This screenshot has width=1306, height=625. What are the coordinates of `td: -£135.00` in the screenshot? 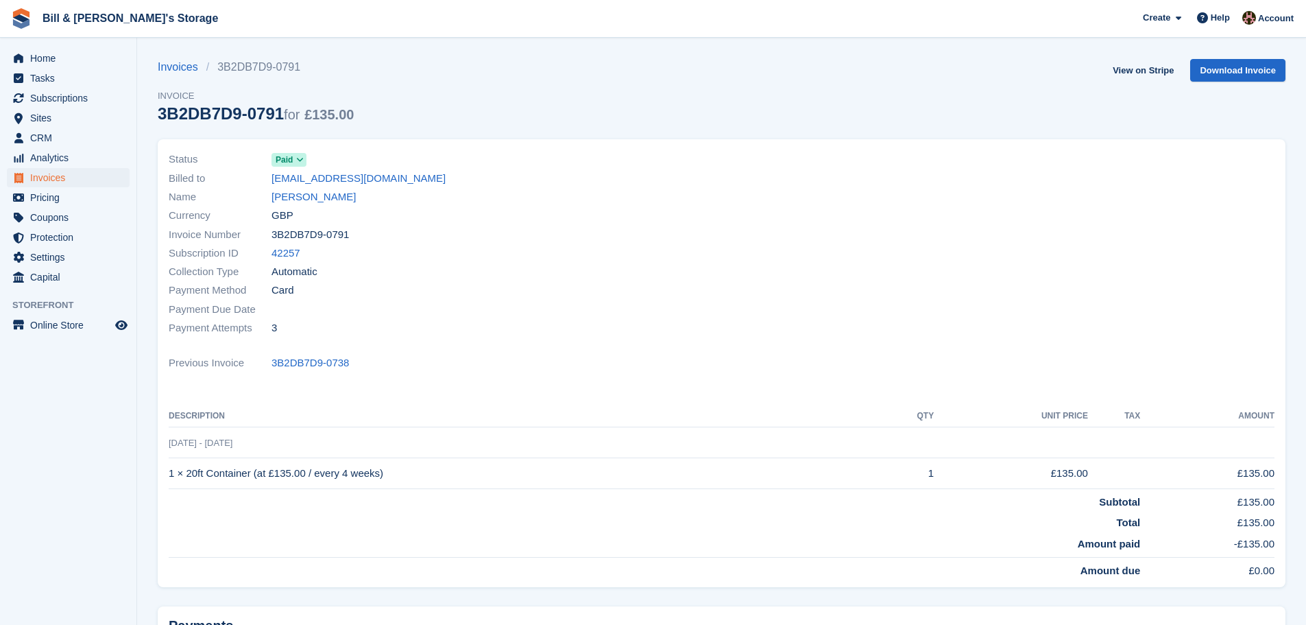 It's located at (1207, 544).